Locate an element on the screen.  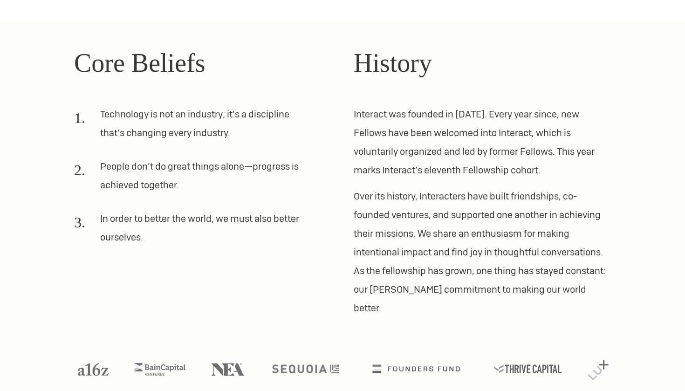
li: People don’t do great things alone—progress is achieved together. is located at coordinates (191, 179).